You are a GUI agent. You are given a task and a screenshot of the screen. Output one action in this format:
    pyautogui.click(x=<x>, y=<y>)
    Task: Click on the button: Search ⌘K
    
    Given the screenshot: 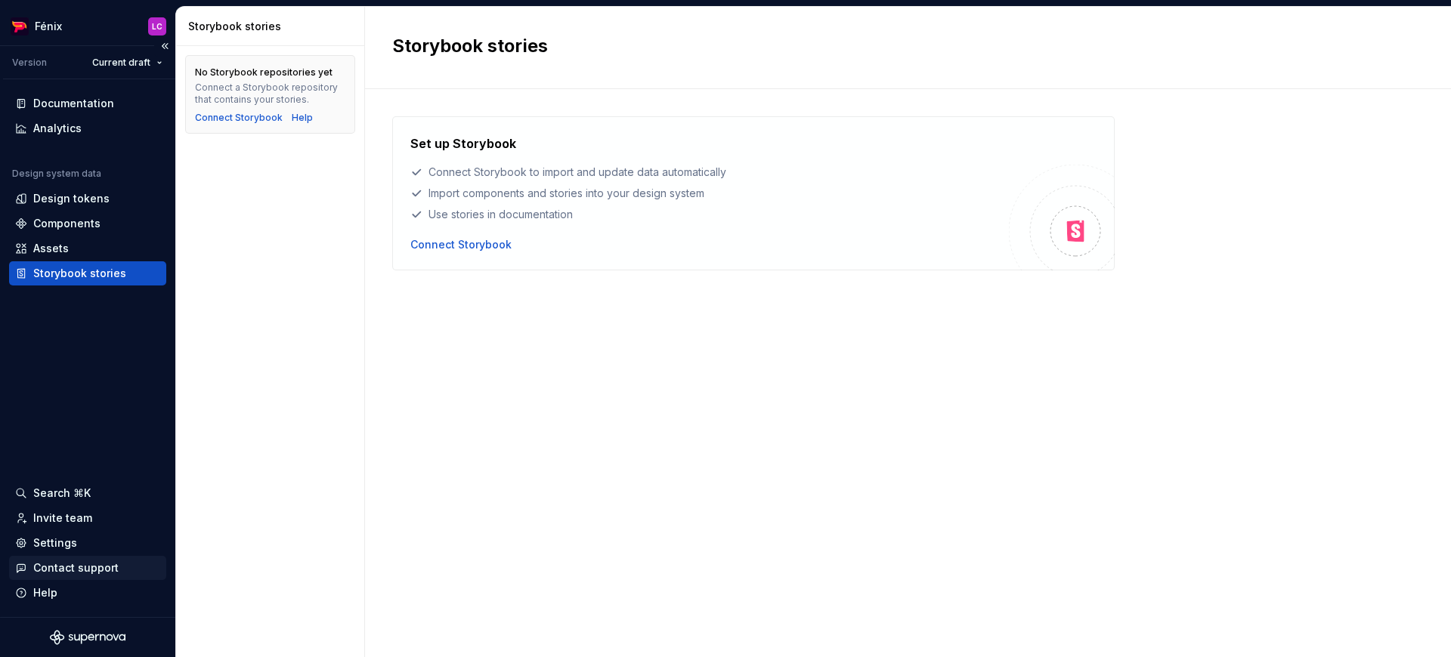 What is the action you would take?
    pyautogui.click(x=88, y=493)
    